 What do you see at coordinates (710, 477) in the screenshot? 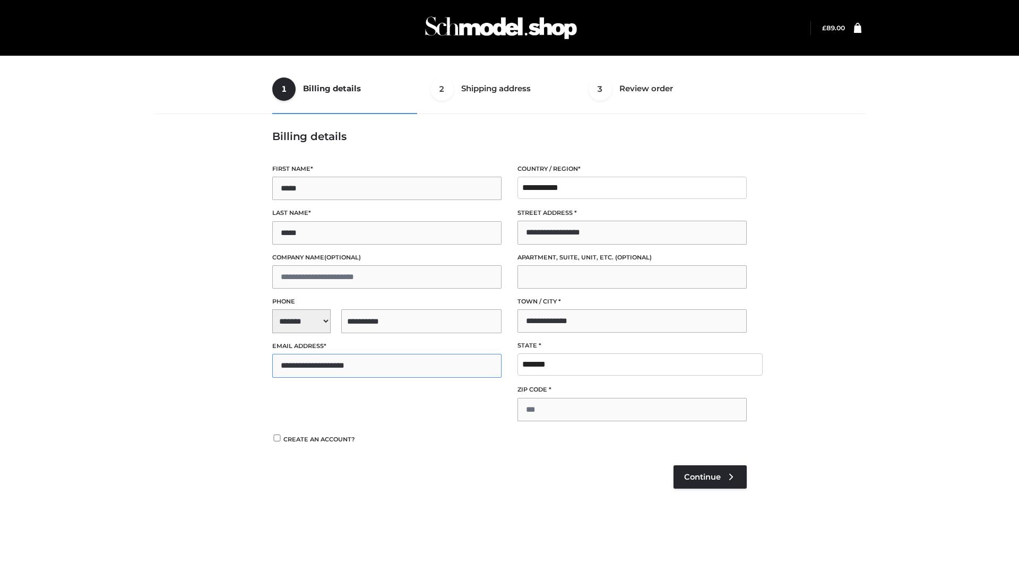
I see `a: Continue` at bounding box center [710, 477].